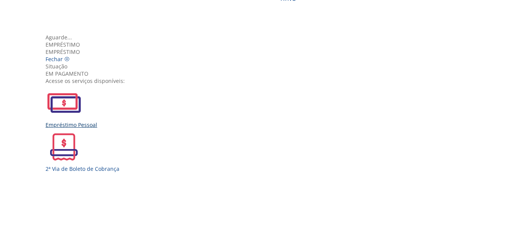 The width and height of the screenshot is (517, 232). Describe the element at coordinates (57, 59) in the screenshot. I see `a: Fechar` at that location.